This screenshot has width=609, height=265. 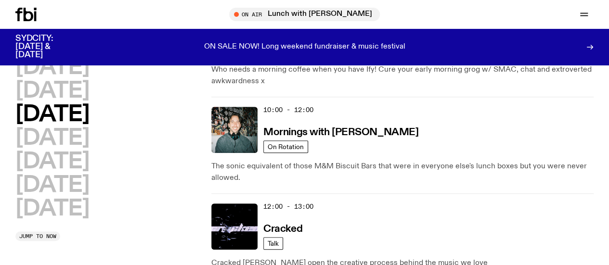 I want to click on a: Cracked, so click(x=283, y=228).